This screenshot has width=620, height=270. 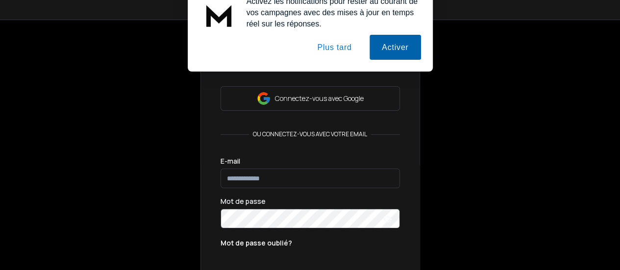 What do you see at coordinates (395, 63) in the screenshot?
I see `font: Activer` at bounding box center [395, 63].